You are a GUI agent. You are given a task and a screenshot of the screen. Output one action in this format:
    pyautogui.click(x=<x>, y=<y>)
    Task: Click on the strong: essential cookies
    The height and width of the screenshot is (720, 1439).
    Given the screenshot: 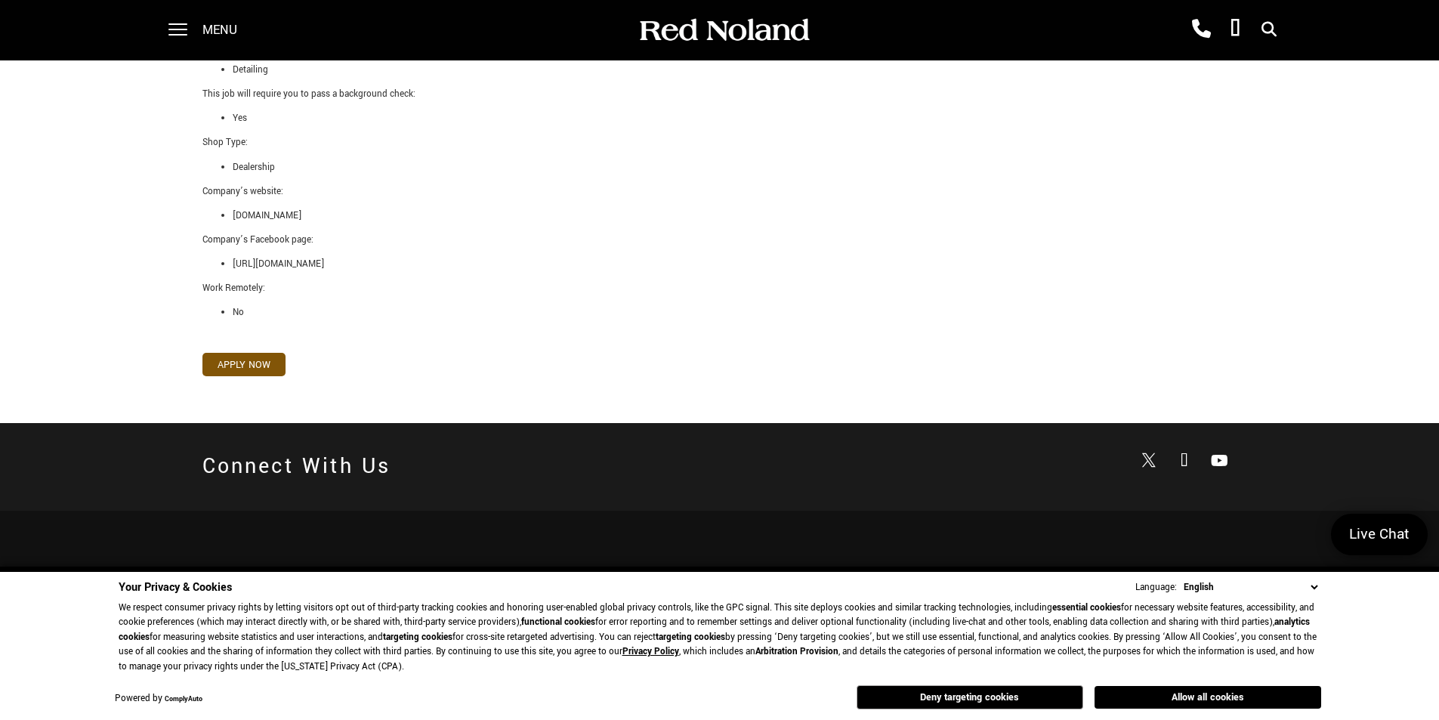 What is the action you would take?
    pyautogui.click(x=1086, y=607)
    